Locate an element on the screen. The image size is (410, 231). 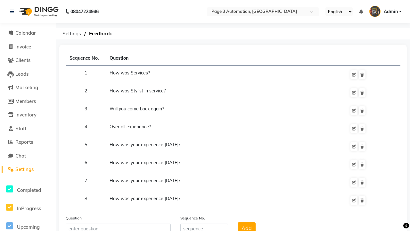
a: Settings is located at coordinates (28, 169).